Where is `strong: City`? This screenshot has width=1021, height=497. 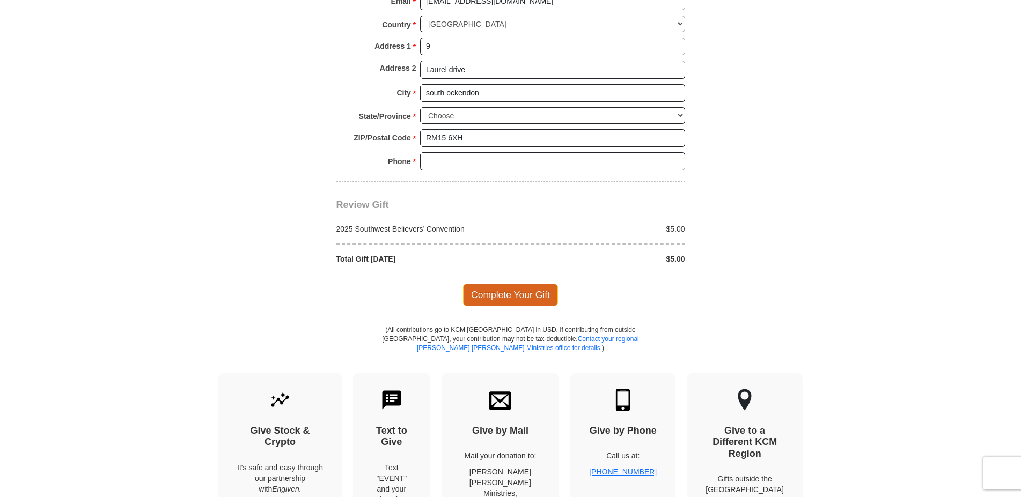 strong: City is located at coordinates (403, 93).